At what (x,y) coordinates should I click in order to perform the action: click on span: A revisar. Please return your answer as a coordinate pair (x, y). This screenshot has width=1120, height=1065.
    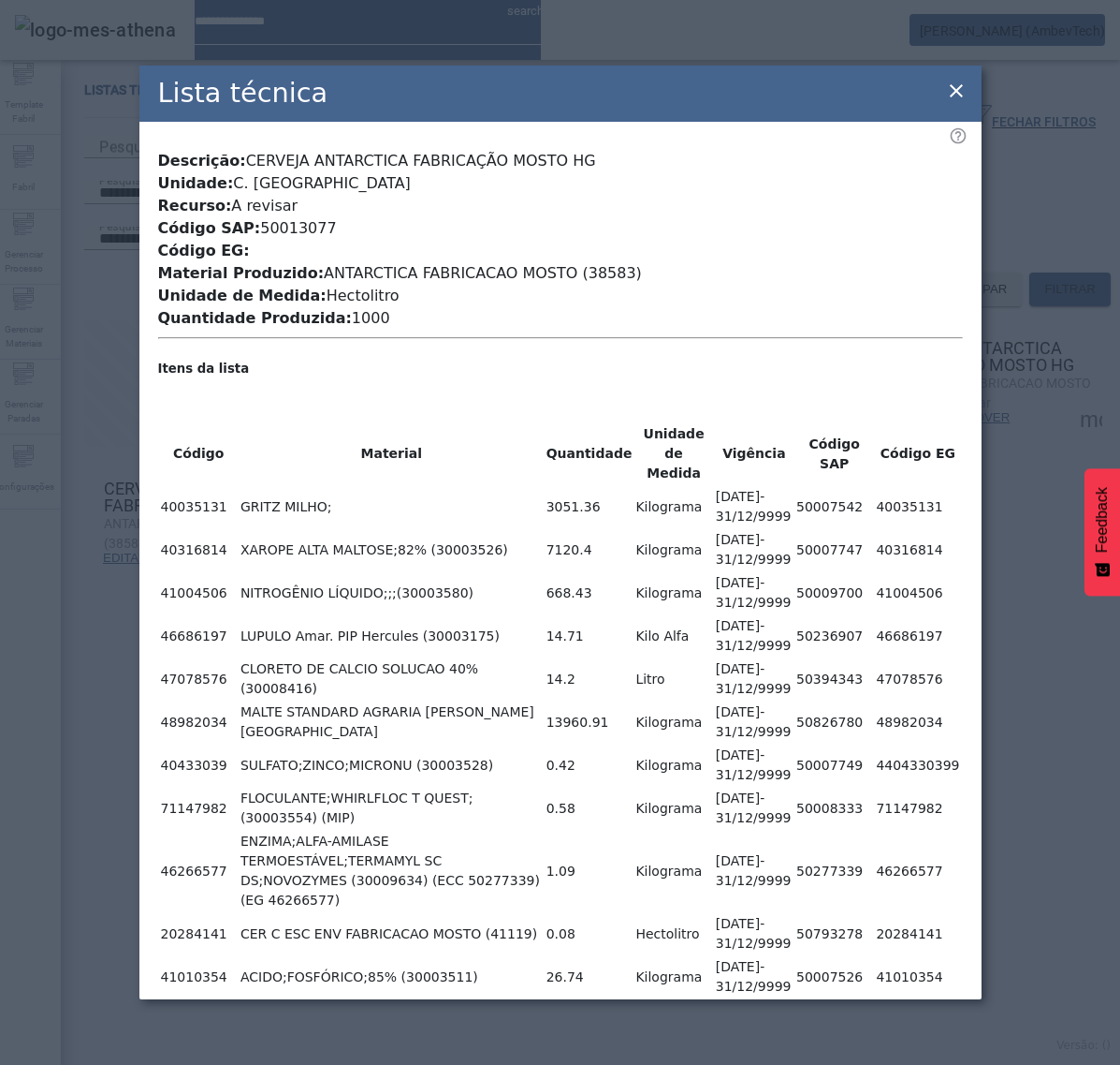
    Looking at the image, I should click on (264, 205).